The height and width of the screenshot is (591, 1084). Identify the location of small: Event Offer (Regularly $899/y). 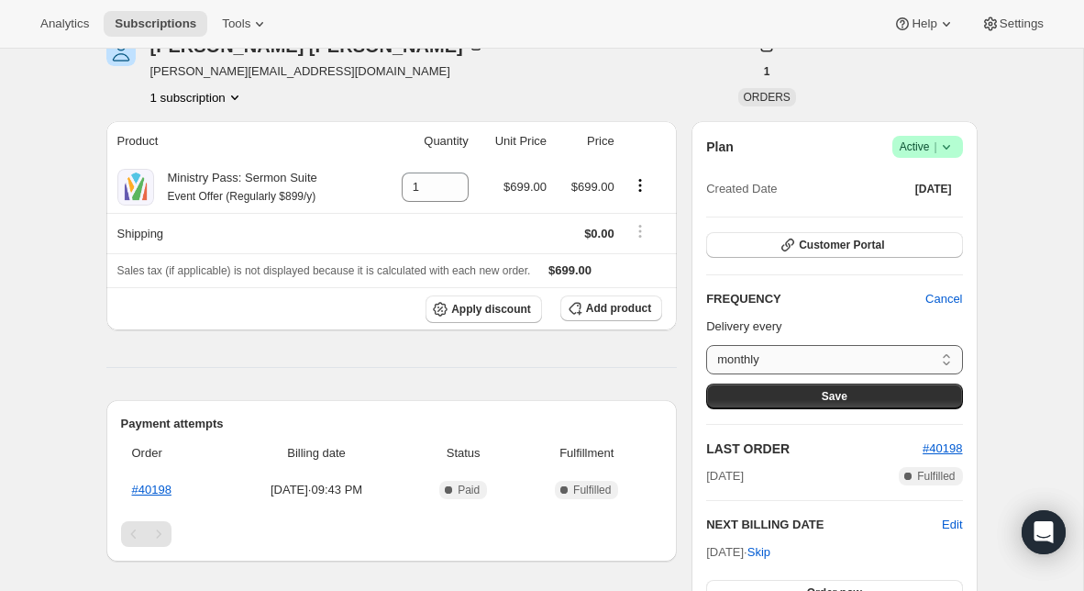
(242, 196).